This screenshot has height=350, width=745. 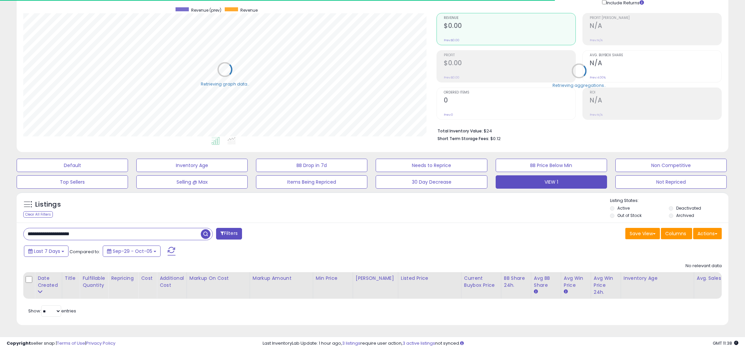 I want to click on div: Clear All Filters, so click(x=38, y=214).